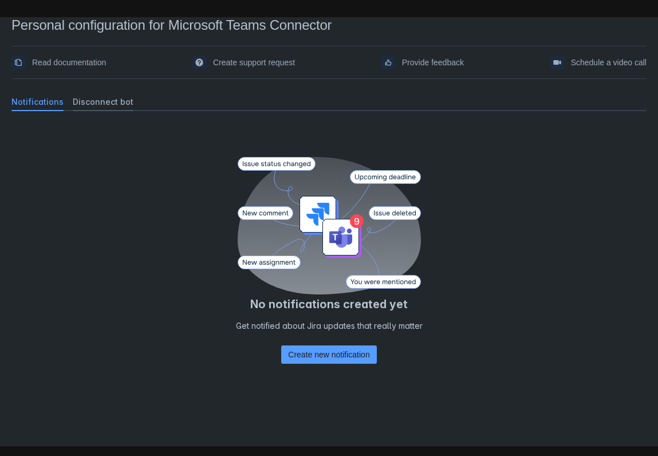 The image size is (658, 456). I want to click on a: Read documentation, so click(58, 62).